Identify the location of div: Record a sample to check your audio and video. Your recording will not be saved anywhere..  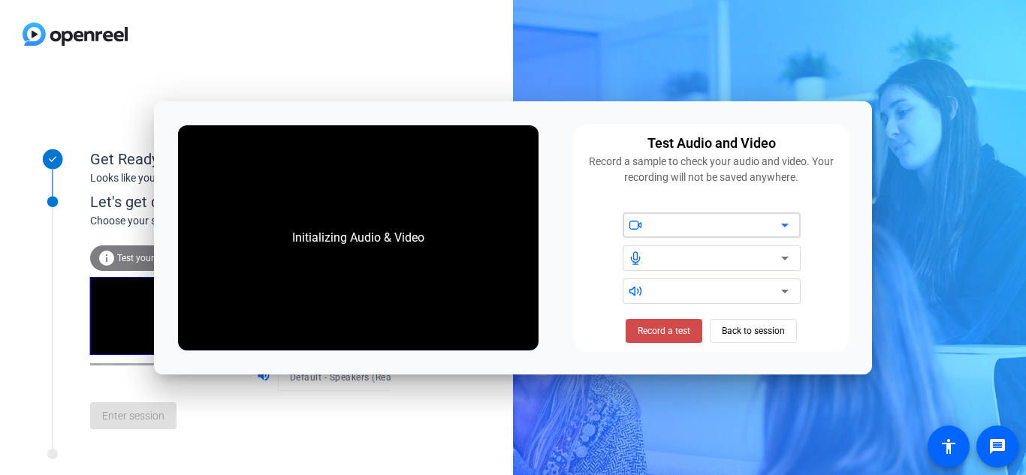
(711, 170).